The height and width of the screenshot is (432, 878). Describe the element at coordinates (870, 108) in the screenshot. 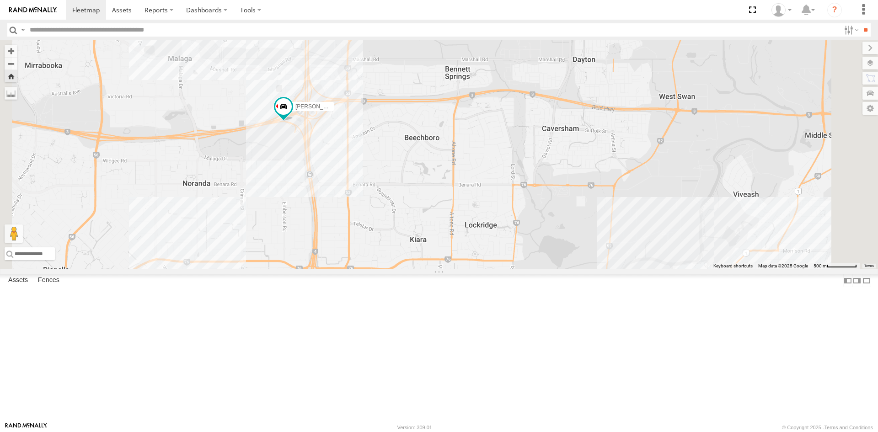

I see `label: Map Settings` at that location.